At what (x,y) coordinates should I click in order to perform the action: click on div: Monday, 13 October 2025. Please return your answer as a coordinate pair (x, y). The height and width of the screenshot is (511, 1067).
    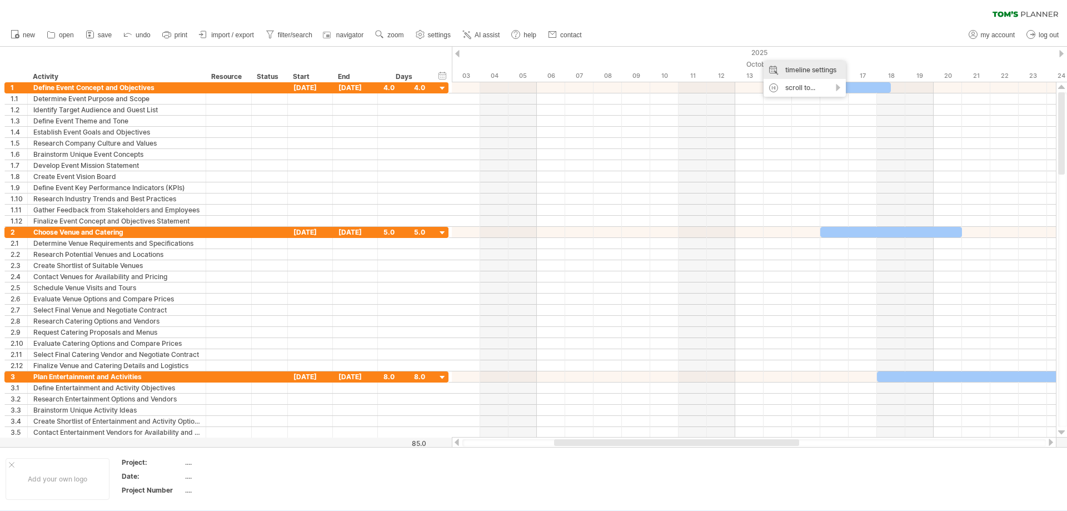
    Looking at the image, I should click on (749, 76).